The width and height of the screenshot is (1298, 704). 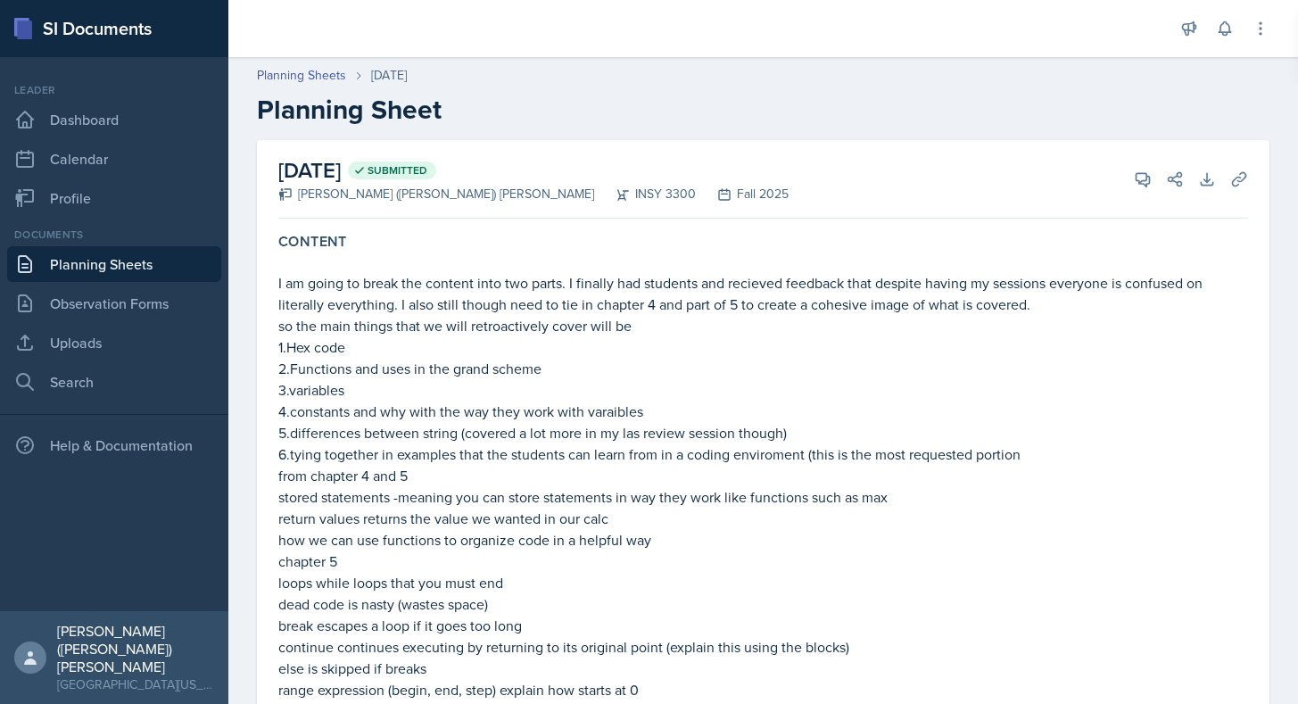 I want to click on p: 3.variables, so click(x=763, y=390).